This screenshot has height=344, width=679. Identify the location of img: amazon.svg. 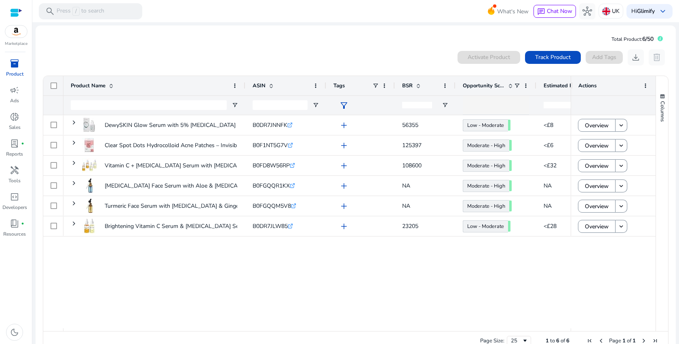
(16, 32).